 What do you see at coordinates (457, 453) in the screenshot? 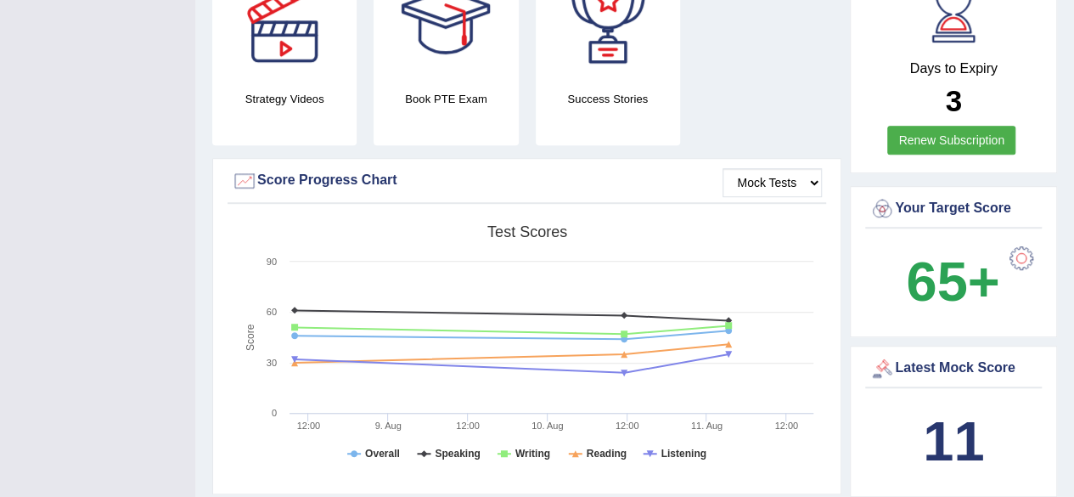
I see `tspan: Speaking` at bounding box center [457, 453].